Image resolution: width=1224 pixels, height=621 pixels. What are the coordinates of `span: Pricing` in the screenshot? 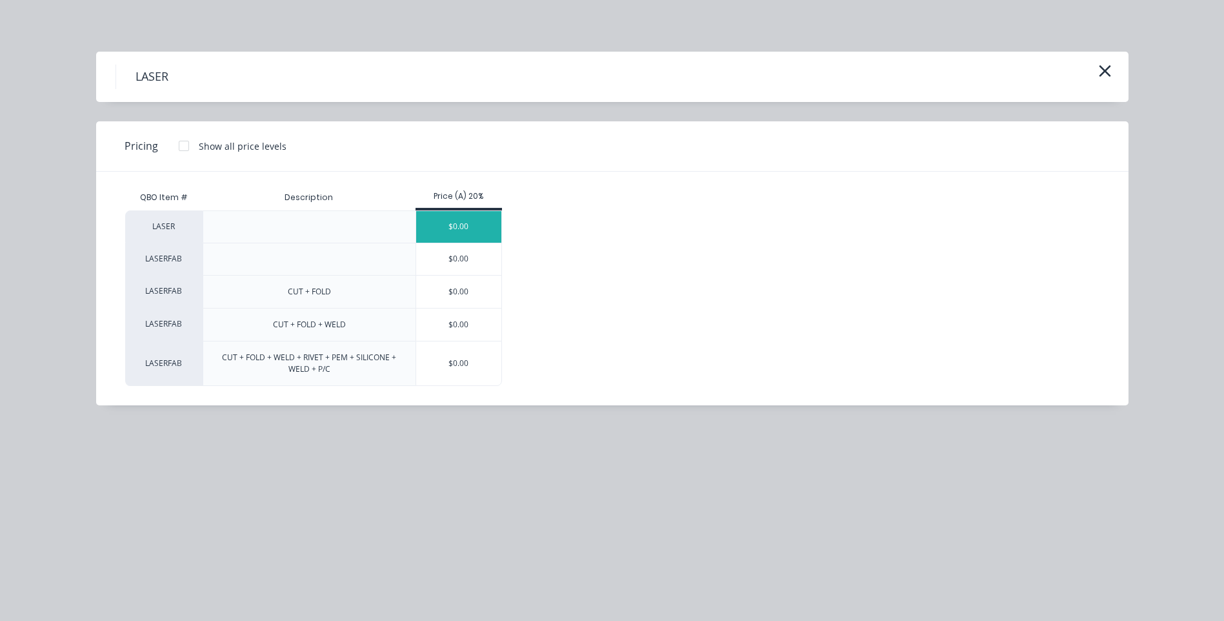 It's located at (141, 146).